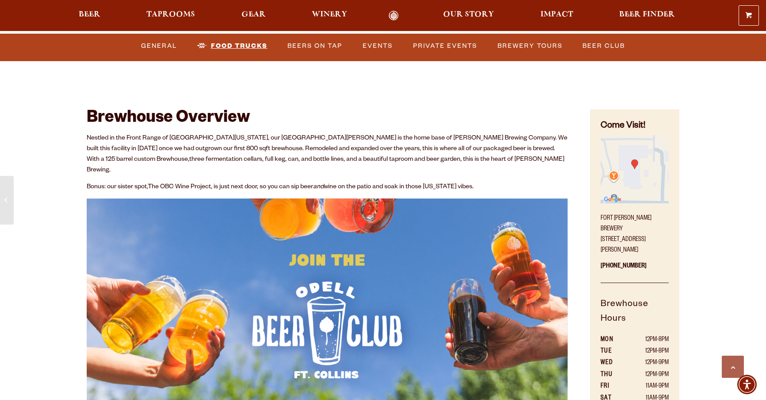  Describe the element at coordinates (445, 46) in the screenshot. I see `a: Private Events` at that location.